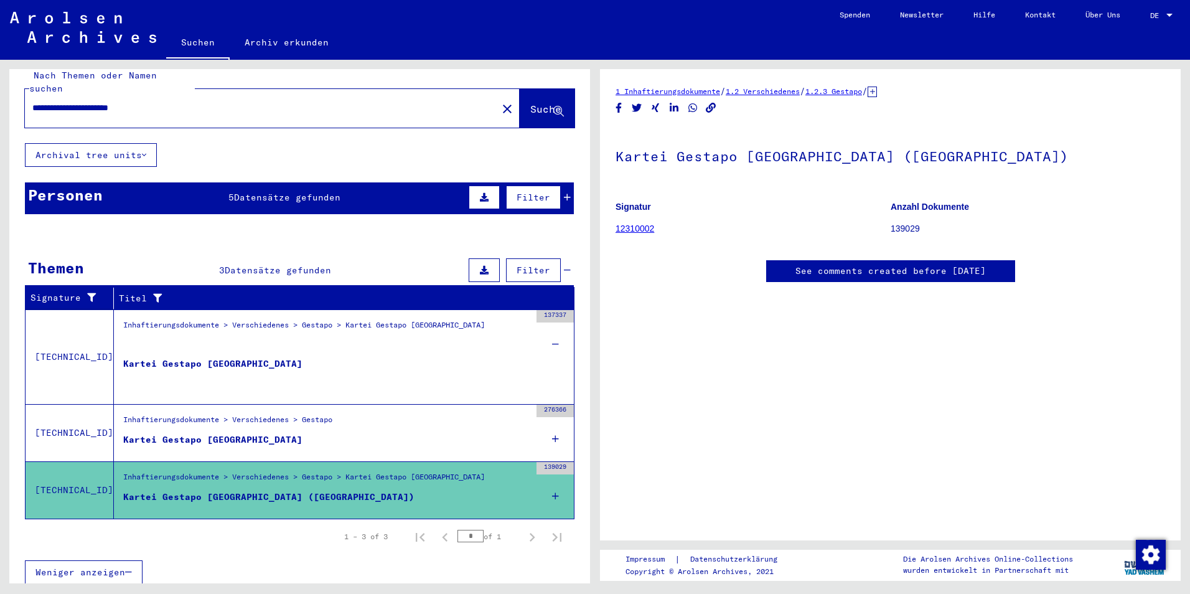  What do you see at coordinates (83, 27) in the screenshot?
I see `img: Arolsen_neg.svg` at bounding box center [83, 27].